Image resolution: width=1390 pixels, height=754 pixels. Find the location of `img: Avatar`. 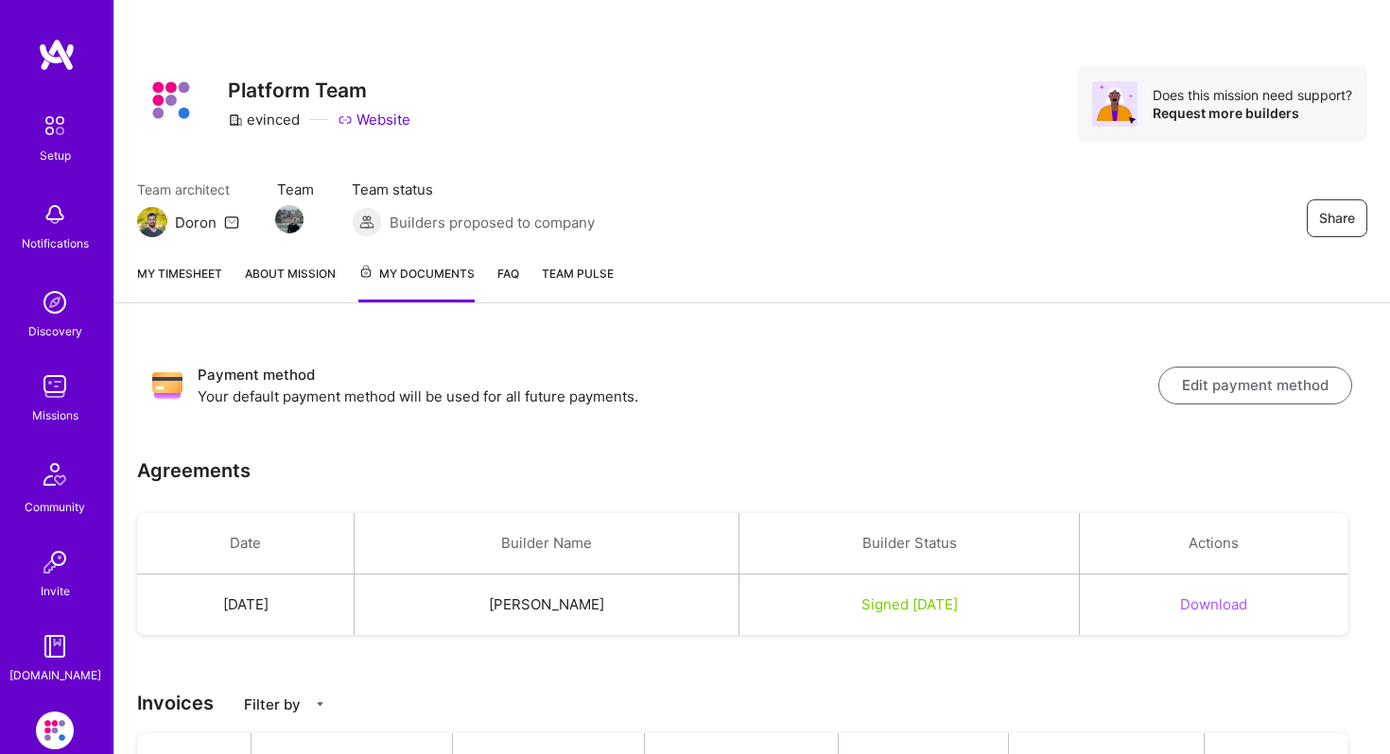

img: Avatar is located at coordinates (1115, 104).